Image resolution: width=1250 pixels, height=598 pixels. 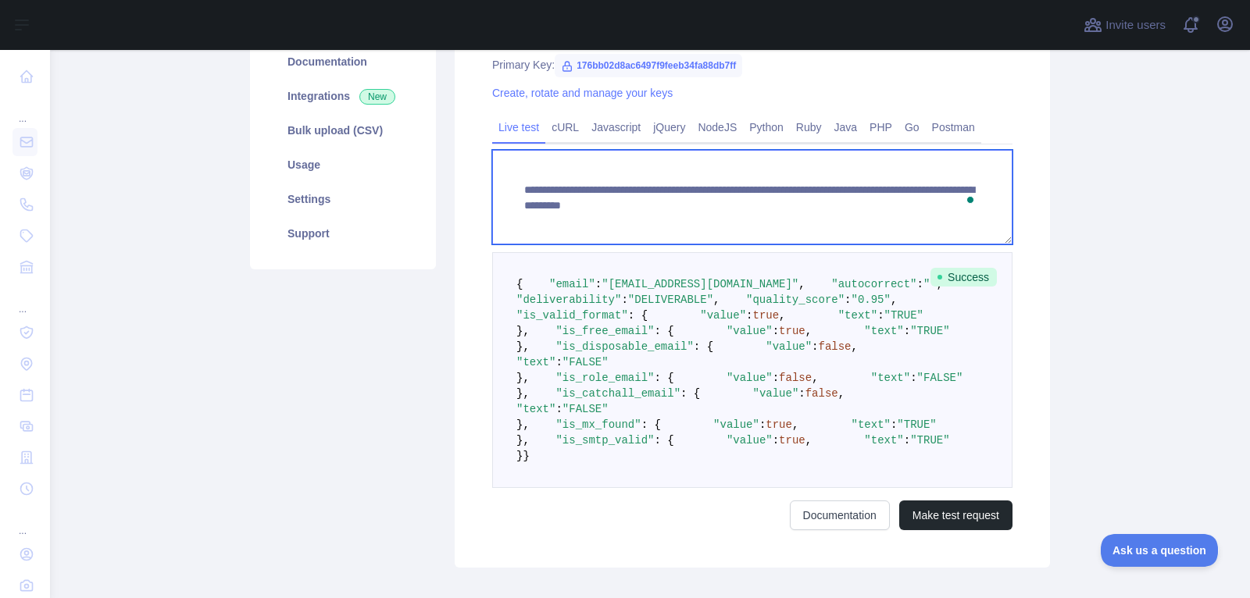 What do you see at coordinates (343, 199) in the screenshot?
I see `a: Settings` at bounding box center [343, 199].